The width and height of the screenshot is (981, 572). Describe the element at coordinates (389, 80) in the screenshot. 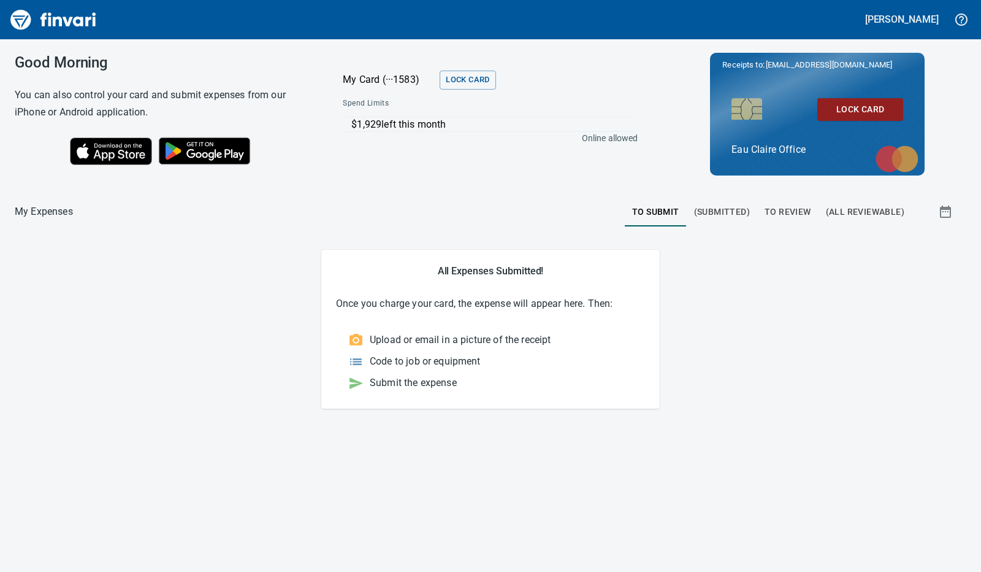

I see `p: My Card (···1583)` at that location.